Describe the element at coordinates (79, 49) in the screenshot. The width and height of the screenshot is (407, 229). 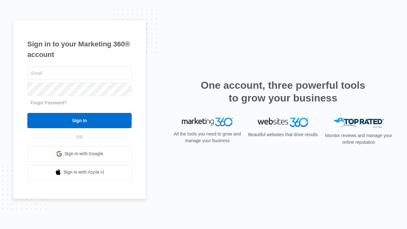
I see `h1: Sign in to your Marketing 360® account` at that location.